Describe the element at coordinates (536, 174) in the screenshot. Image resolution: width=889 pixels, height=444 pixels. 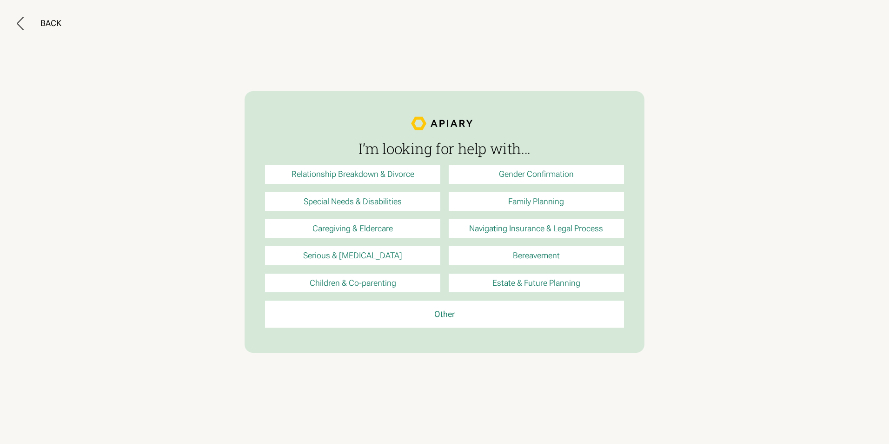
I see `a: Gender Confirmation` at that location.